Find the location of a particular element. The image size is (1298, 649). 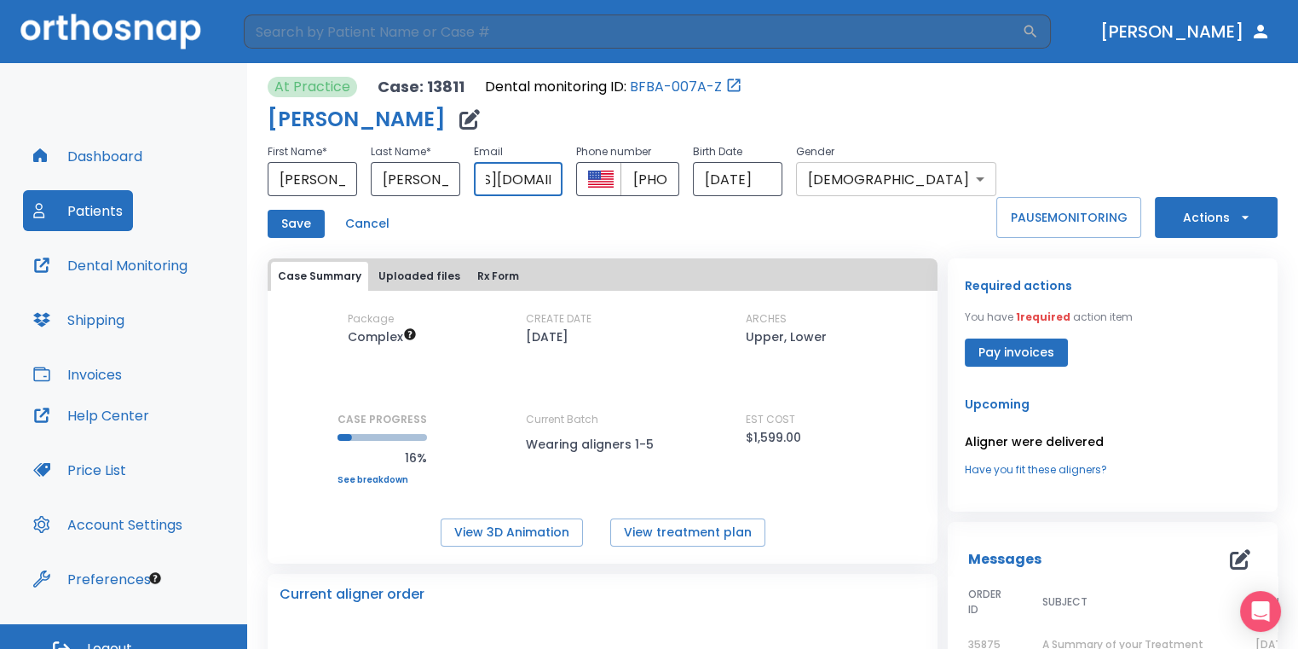

button: Preferences is located at coordinates (92, 579).